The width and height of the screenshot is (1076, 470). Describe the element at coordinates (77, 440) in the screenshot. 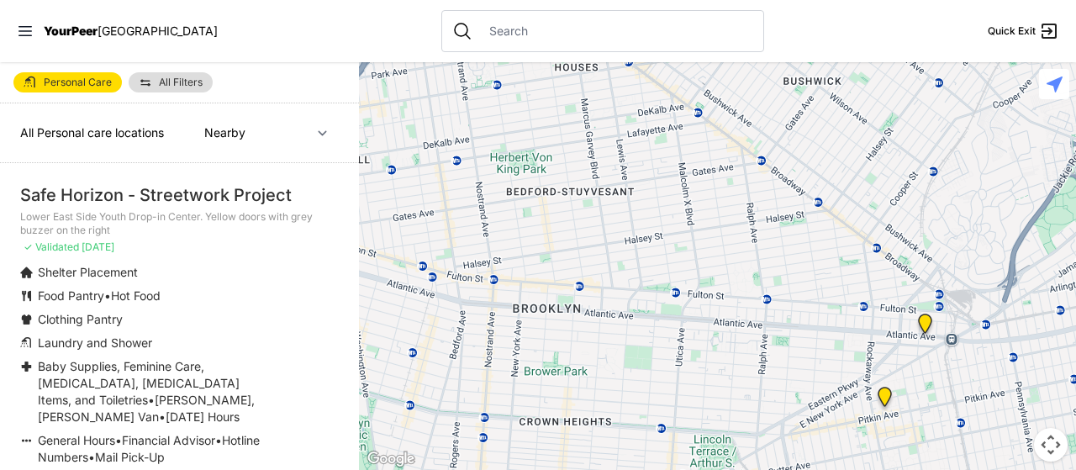

I see `span: General Hours` at that location.